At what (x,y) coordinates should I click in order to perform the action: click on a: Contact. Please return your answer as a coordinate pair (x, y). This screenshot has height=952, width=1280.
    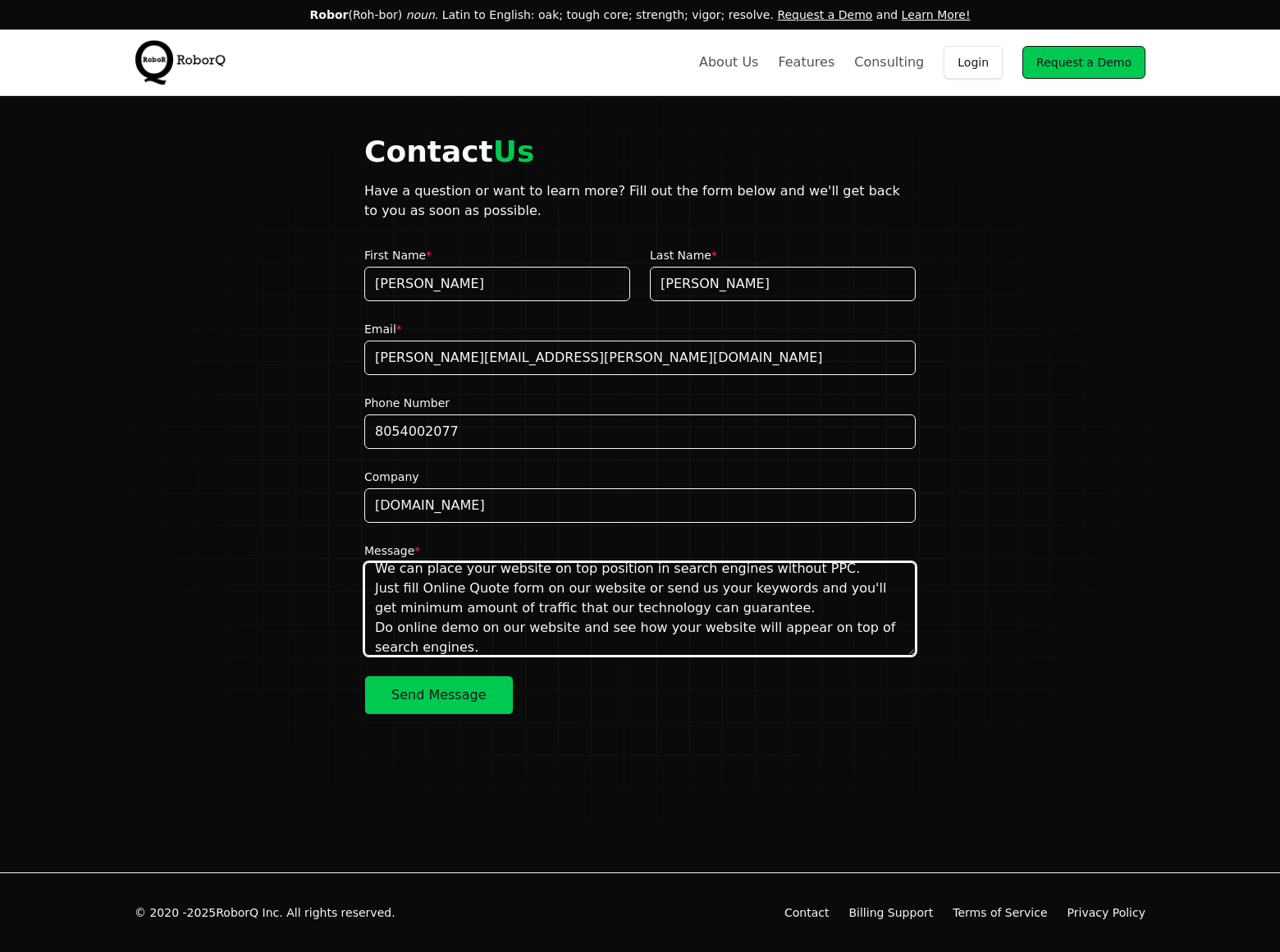
    Looking at the image, I should click on (806, 912).